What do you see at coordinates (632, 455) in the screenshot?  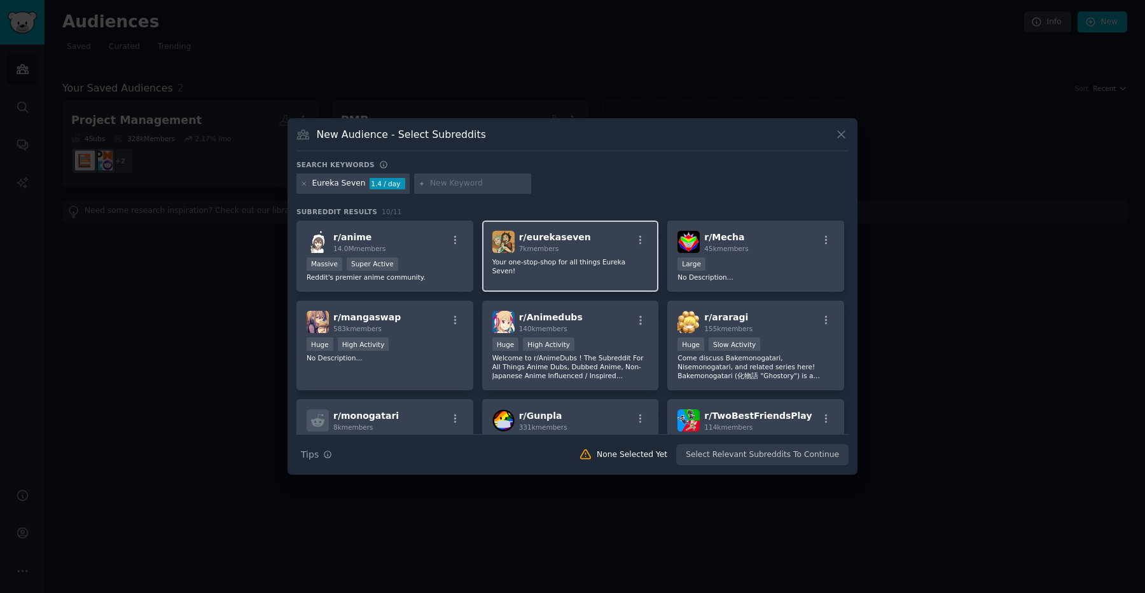 I see `div: None Selected Yet` at bounding box center [632, 455].